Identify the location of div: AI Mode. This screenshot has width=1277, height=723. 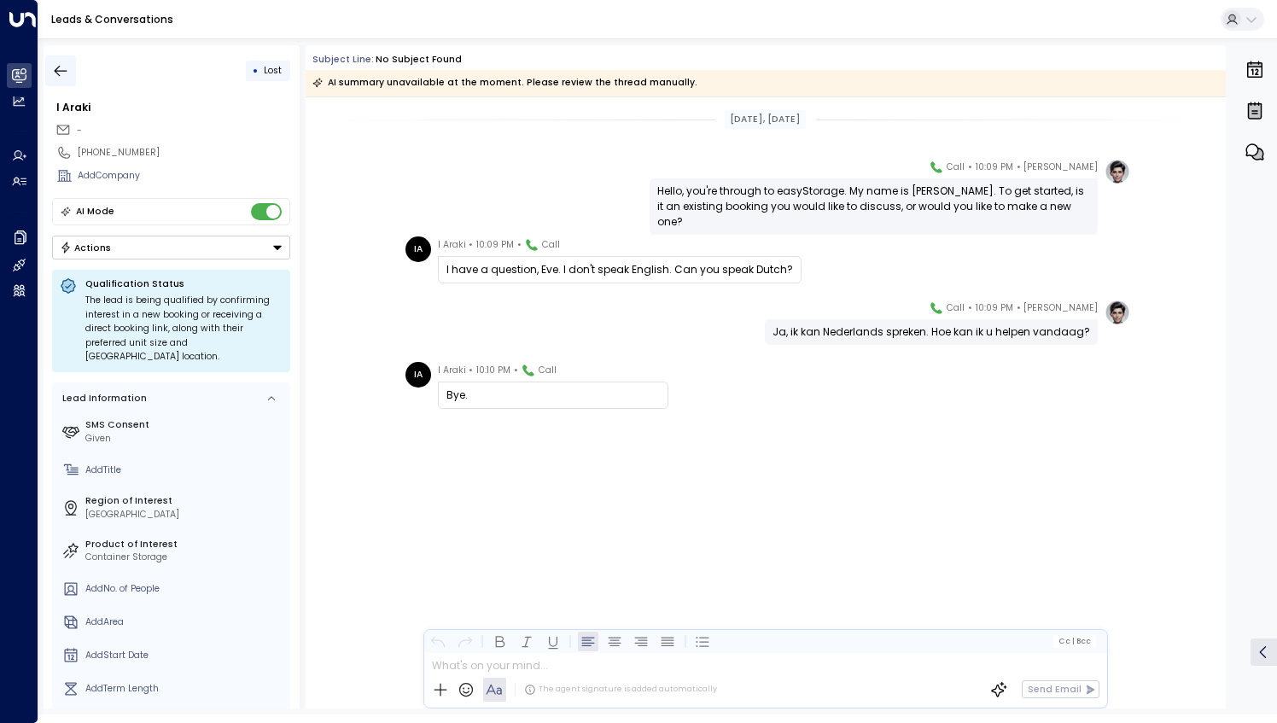
(95, 212).